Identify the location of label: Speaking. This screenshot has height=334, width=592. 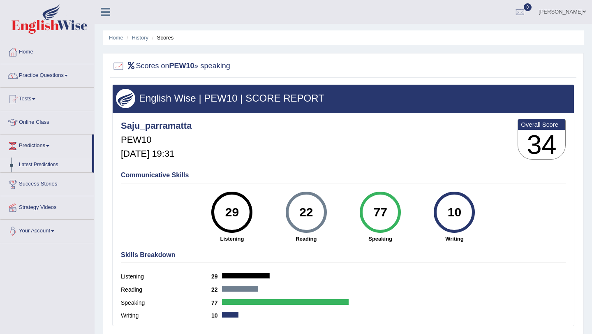
(166, 303).